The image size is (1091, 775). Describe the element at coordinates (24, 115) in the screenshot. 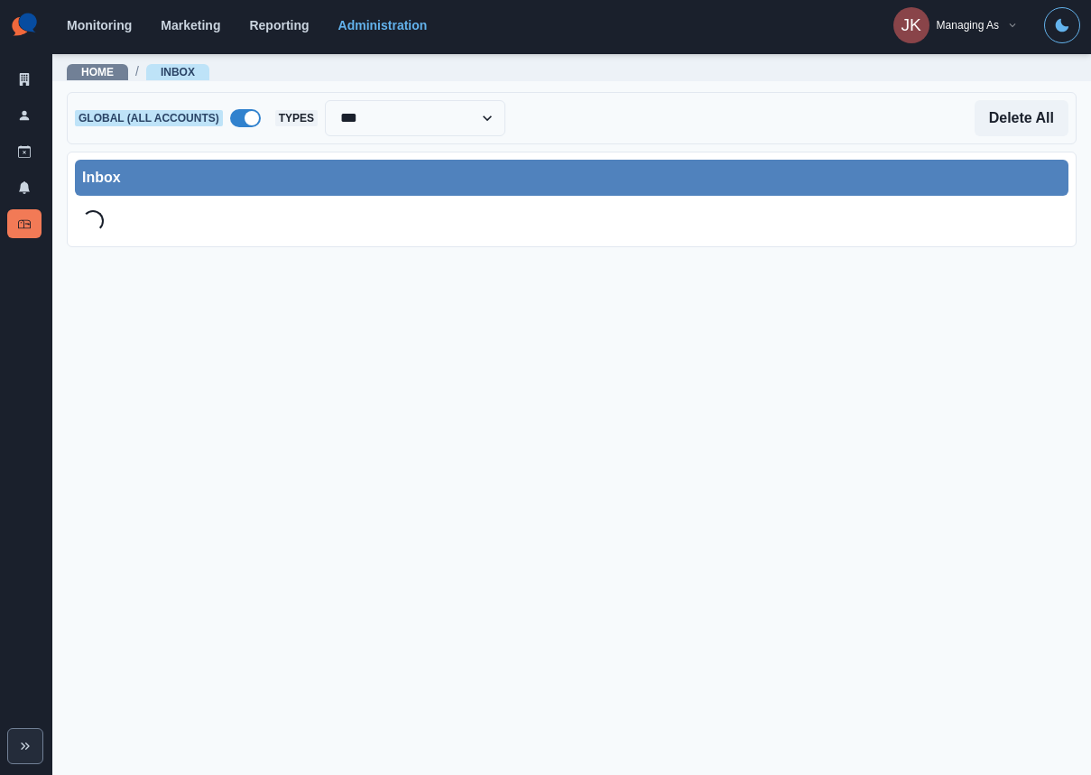

I see `a: Users` at that location.